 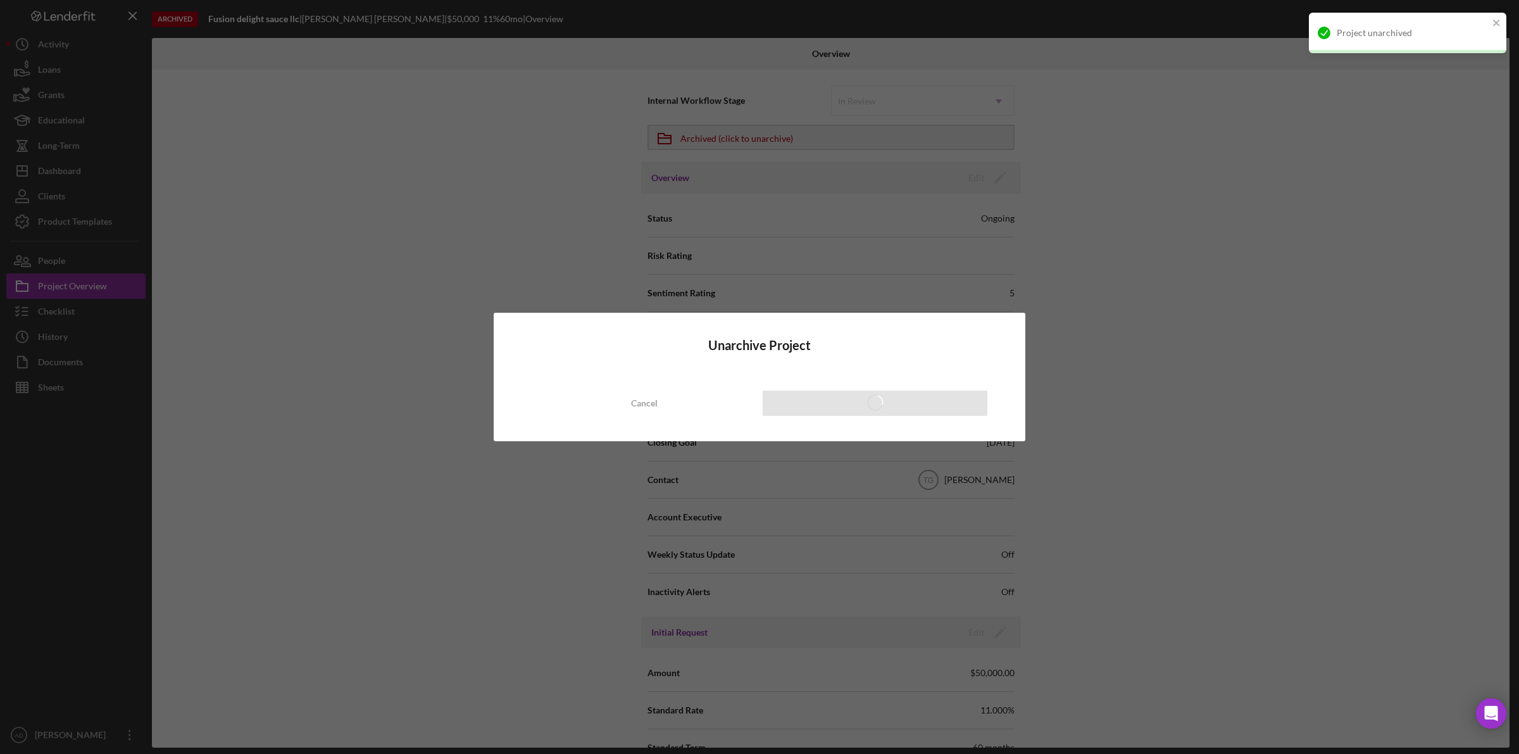 I want to click on div: Cancel, so click(x=644, y=403).